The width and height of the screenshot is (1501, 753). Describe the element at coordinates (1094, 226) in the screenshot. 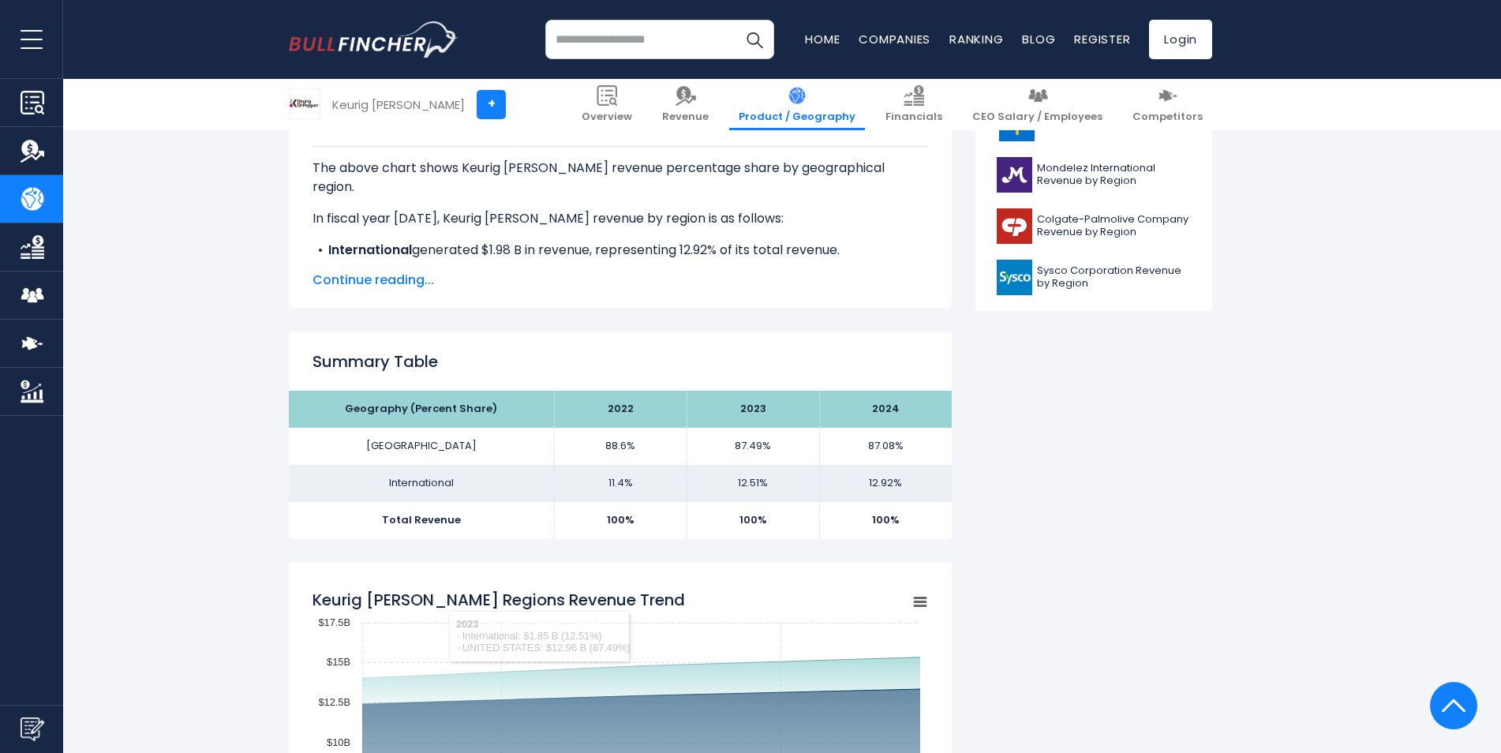

I see `a: Colgate-Palmolive Company Revenue by Region` at that location.